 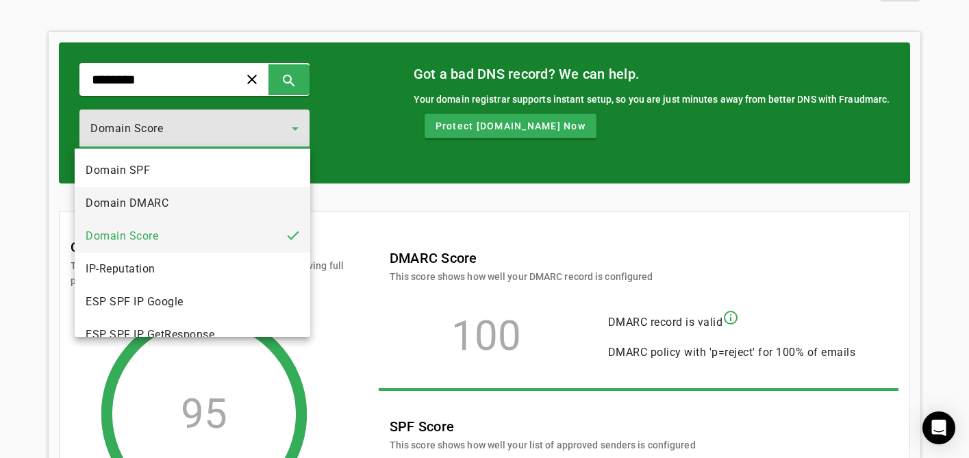 What do you see at coordinates (127, 203) in the screenshot?
I see `span: Domain DMARC` at bounding box center [127, 203].